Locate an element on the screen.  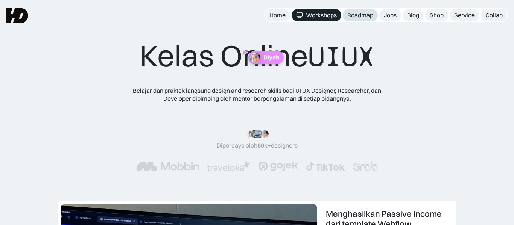
div: Workshops is located at coordinates (321, 15).